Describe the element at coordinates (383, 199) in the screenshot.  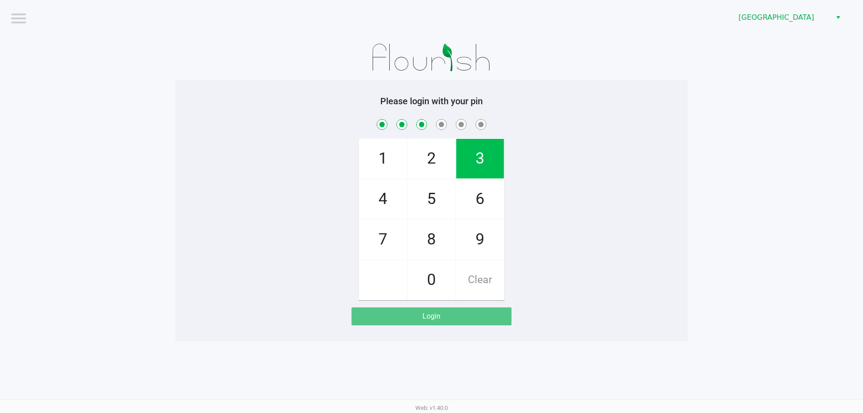
I see `span: 4` at that location.